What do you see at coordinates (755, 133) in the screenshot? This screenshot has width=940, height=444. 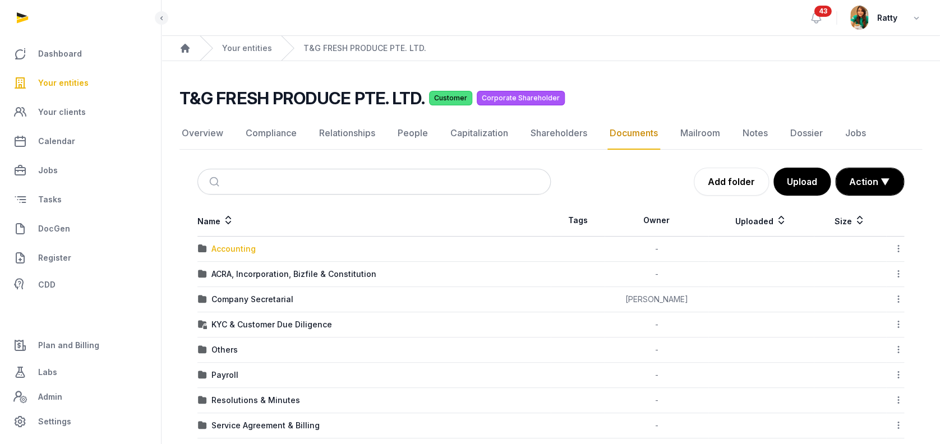 I see `a: Notes` at bounding box center [755, 133].